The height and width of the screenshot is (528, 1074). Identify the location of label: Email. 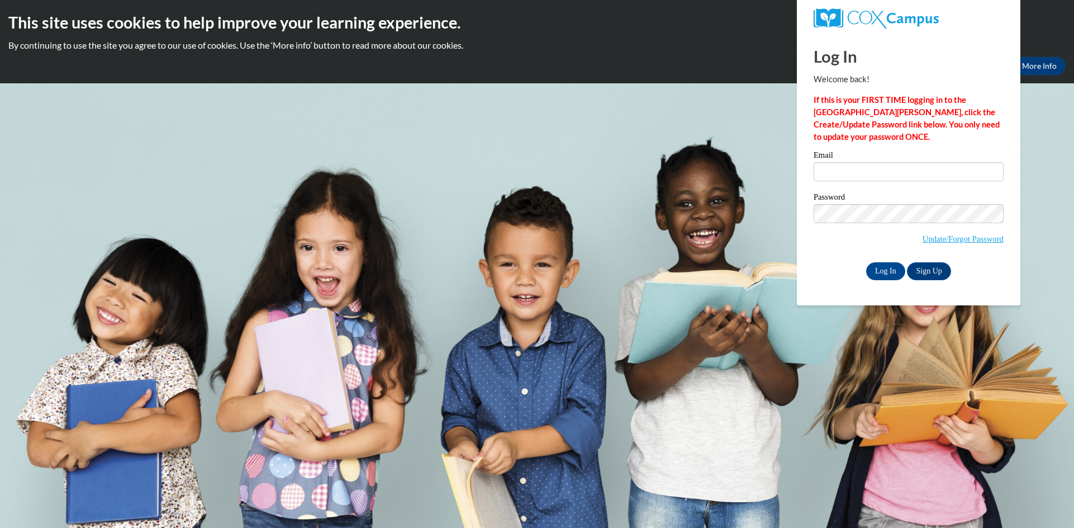
(909, 157).